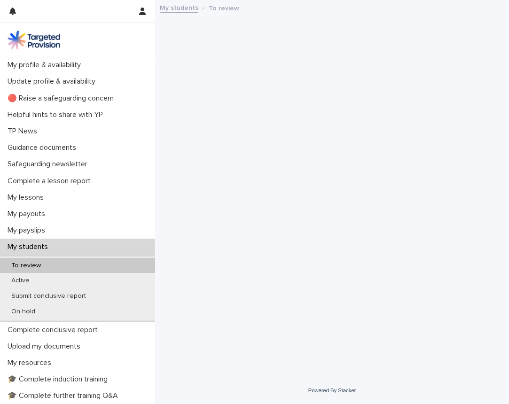 The width and height of the screenshot is (509, 404). What do you see at coordinates (59, 380) in the screenshot?
I see `p: 🎓 Complete induction training` at bounding box center [59, 380].